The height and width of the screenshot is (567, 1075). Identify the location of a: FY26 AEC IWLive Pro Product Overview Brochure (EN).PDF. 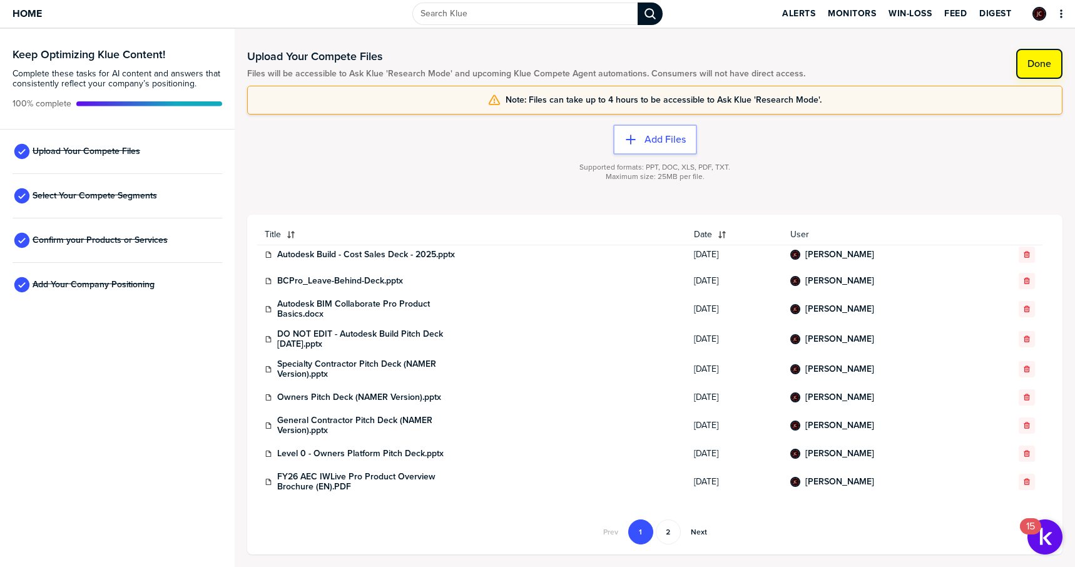
(371, 482).